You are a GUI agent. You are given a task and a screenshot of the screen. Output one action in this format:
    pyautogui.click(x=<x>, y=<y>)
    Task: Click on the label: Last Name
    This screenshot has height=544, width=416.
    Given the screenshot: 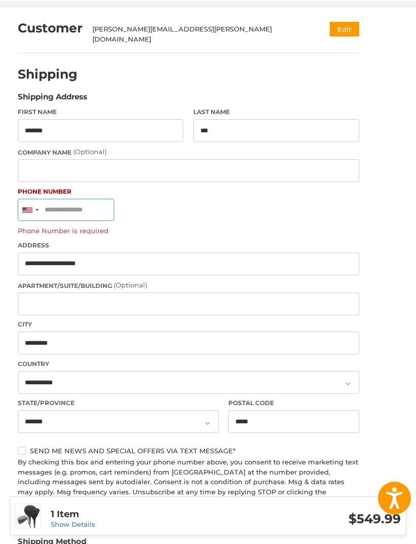 What is the action you would take?
    pyautogui.click(x=276, y=111)
    